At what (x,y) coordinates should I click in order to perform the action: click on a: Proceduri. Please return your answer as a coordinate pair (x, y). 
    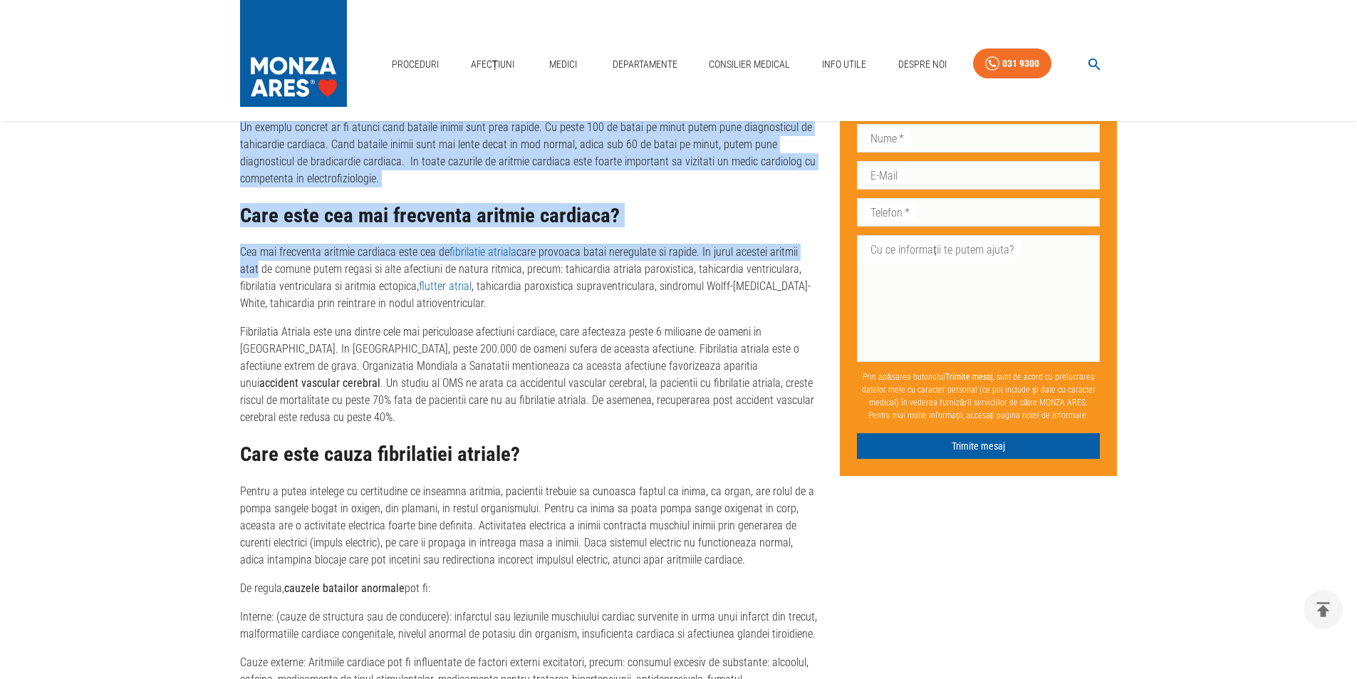
    Looking at the image, I should click on (415, 64).